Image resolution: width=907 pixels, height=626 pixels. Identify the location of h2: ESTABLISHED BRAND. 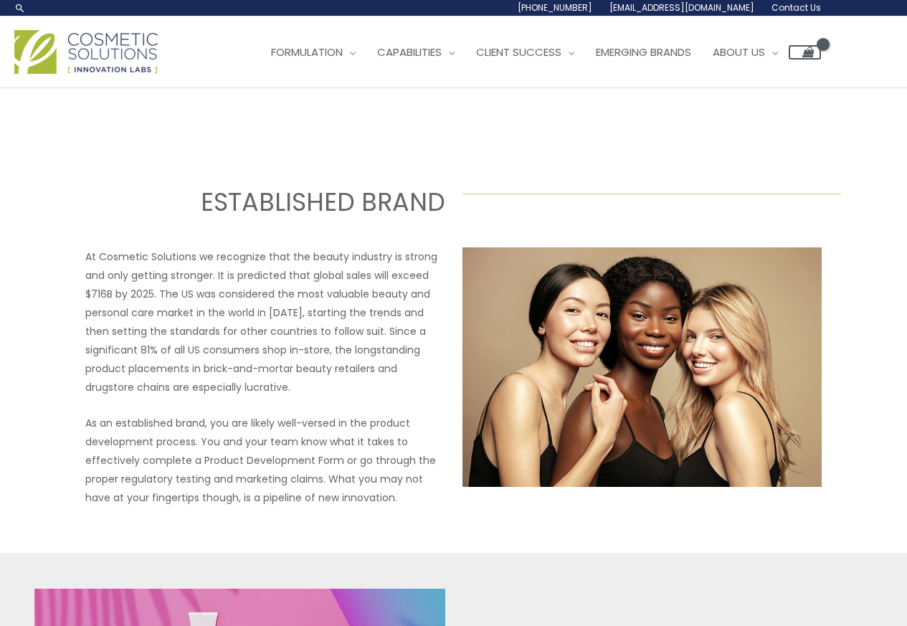
(255, 202).